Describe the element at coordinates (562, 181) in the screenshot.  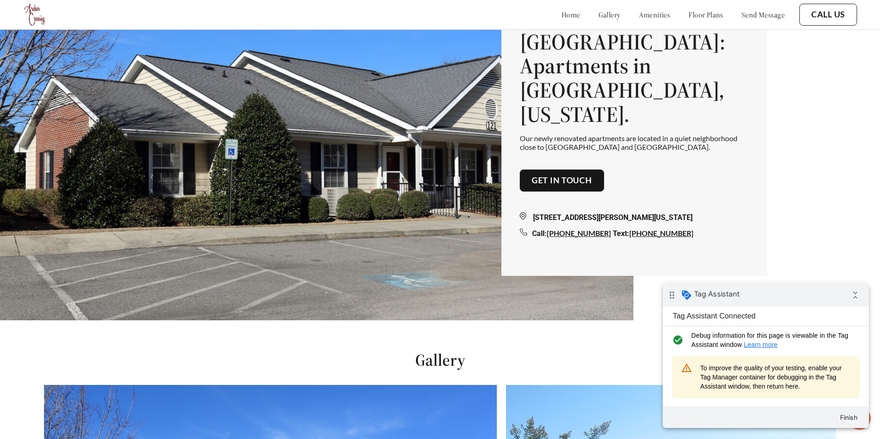
I see `button: Get in touch` at that location.